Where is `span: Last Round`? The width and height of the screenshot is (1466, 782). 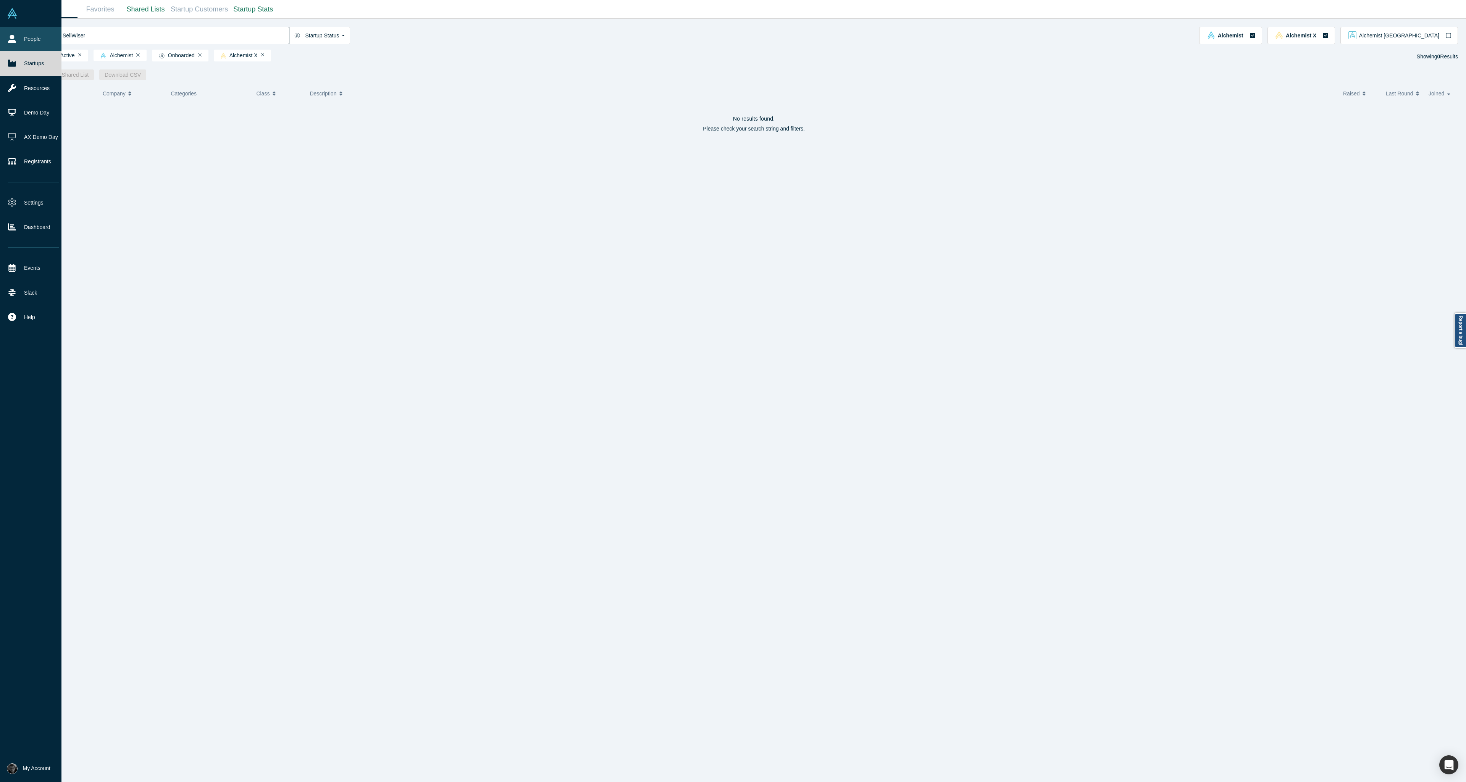
span: Last Round is located at coordinates (1400, 94).